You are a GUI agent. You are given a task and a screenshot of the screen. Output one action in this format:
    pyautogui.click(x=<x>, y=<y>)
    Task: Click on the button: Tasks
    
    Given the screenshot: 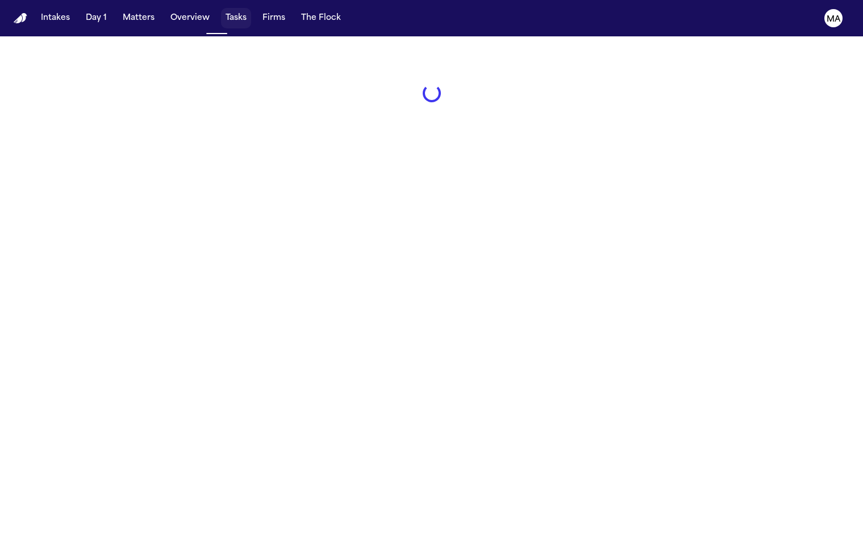 What is the action you would take?
    pyautogui.click(x=236, y=18)
    